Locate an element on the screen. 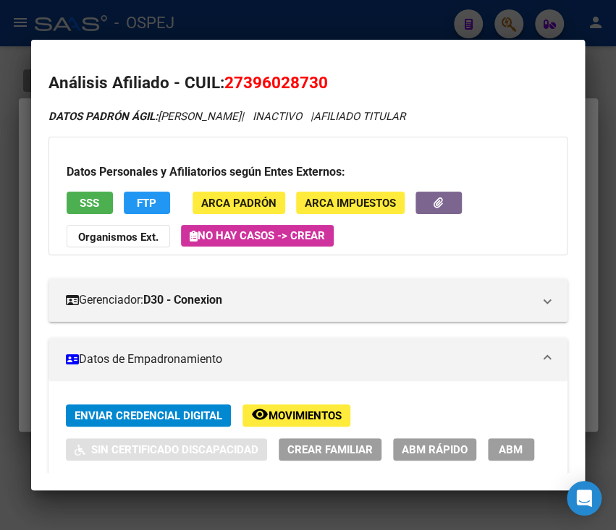  mat-icon: remove_red_eye is located at coordinates (260, 415).